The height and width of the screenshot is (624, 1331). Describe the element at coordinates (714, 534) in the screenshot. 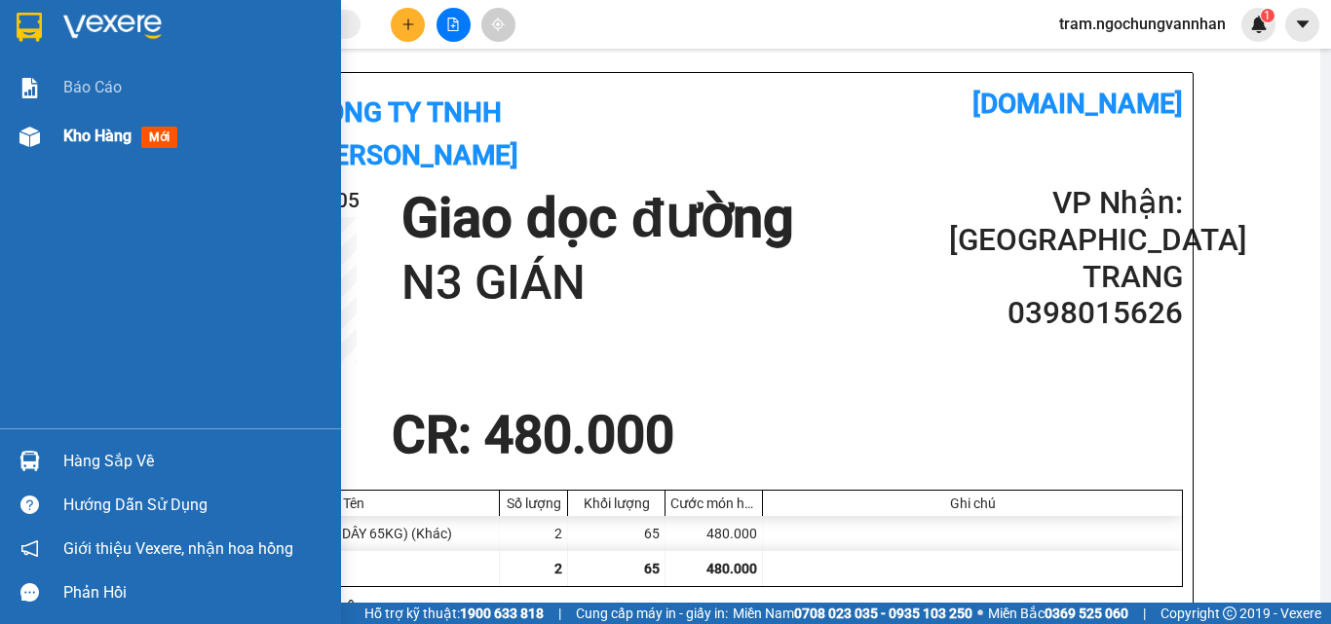

I see `div: 480.000` at that location.